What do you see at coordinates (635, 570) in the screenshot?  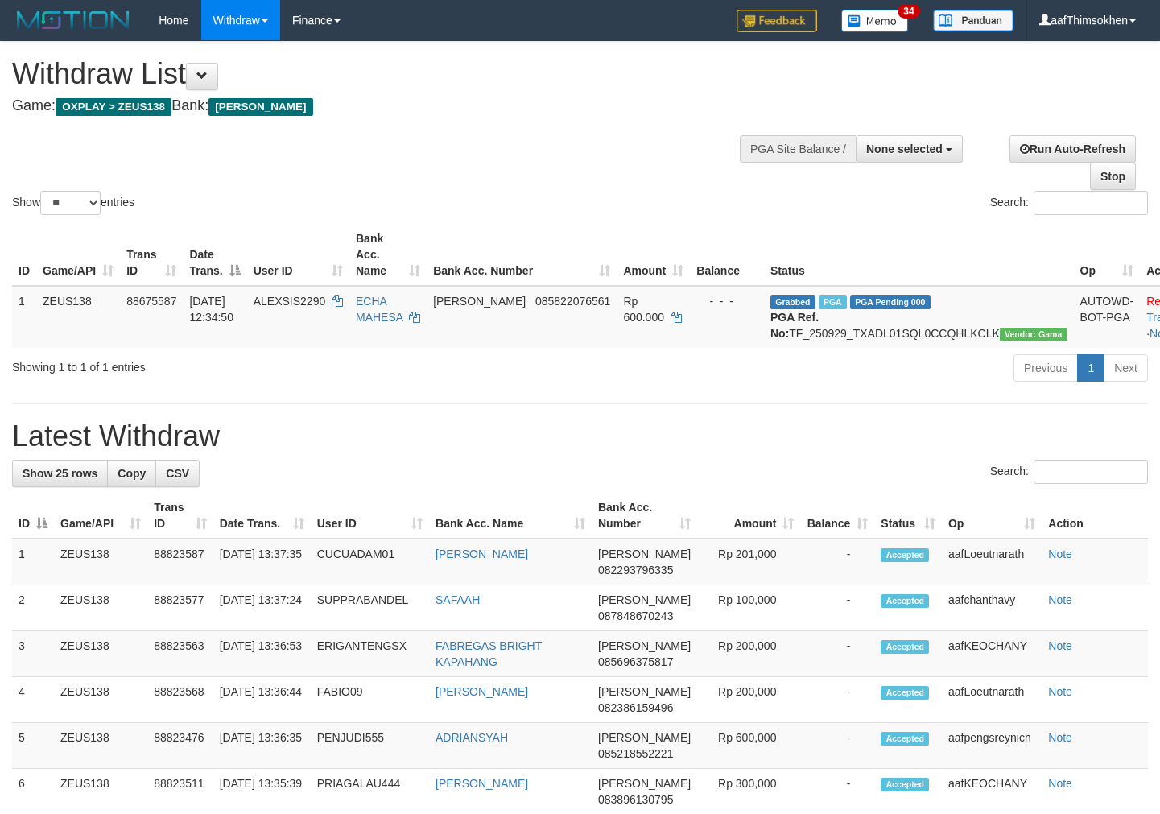 I see `span: Copy 082293796335 to clipboard` at bounding box center [635, 570].